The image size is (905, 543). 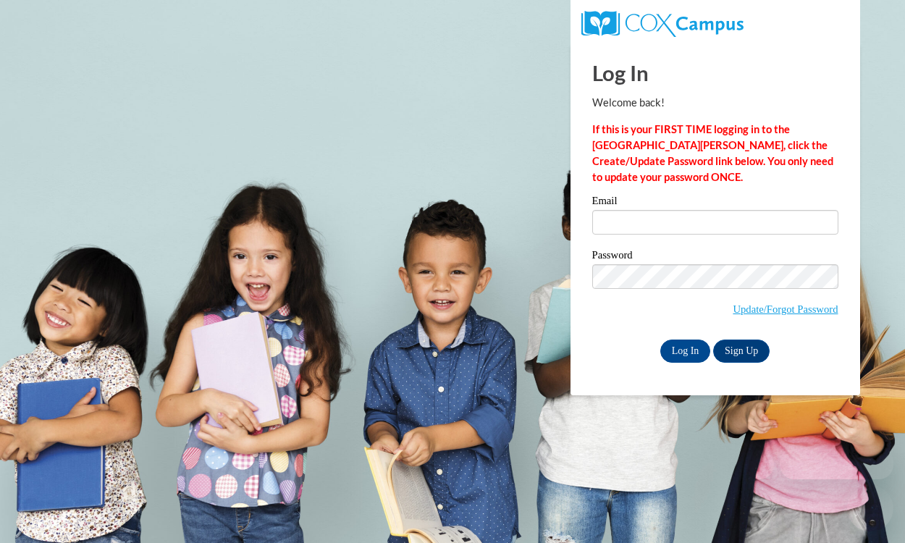 What do you see at coordinates (742, 351) in the screenshot?
I see `a: Sign Up` at bounding box center [742, 351].